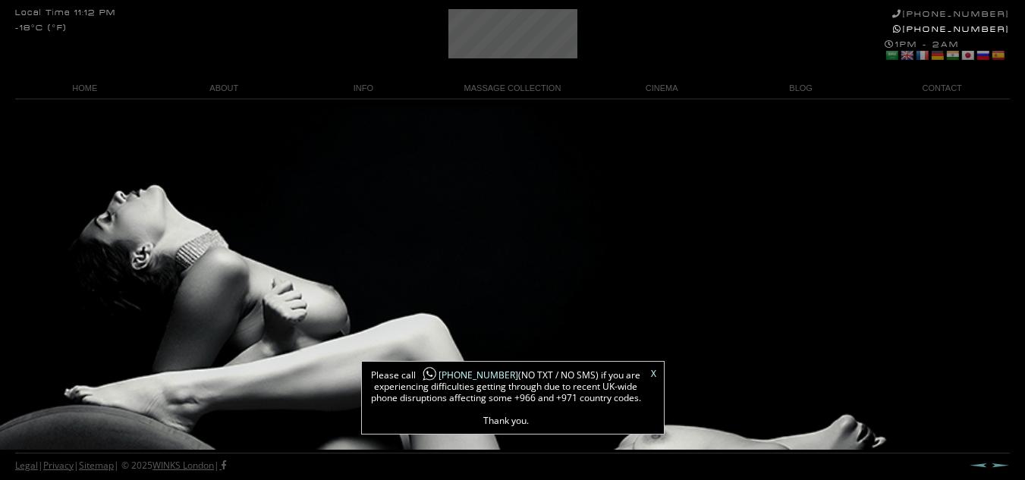 The image size is (1025, 480). Describe the element at coordinates (892, 55) in the screenshot. I see `a: Arabic` at that location.